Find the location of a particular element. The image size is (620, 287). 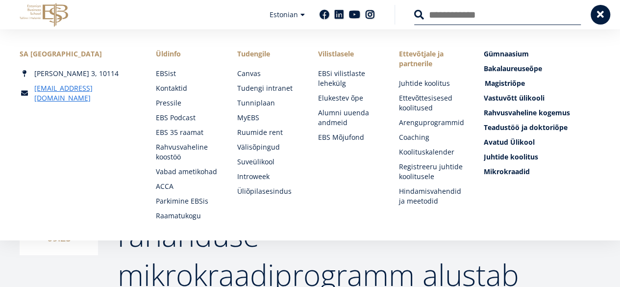

a: Välisõpingud is located at coordinates (267, 147).